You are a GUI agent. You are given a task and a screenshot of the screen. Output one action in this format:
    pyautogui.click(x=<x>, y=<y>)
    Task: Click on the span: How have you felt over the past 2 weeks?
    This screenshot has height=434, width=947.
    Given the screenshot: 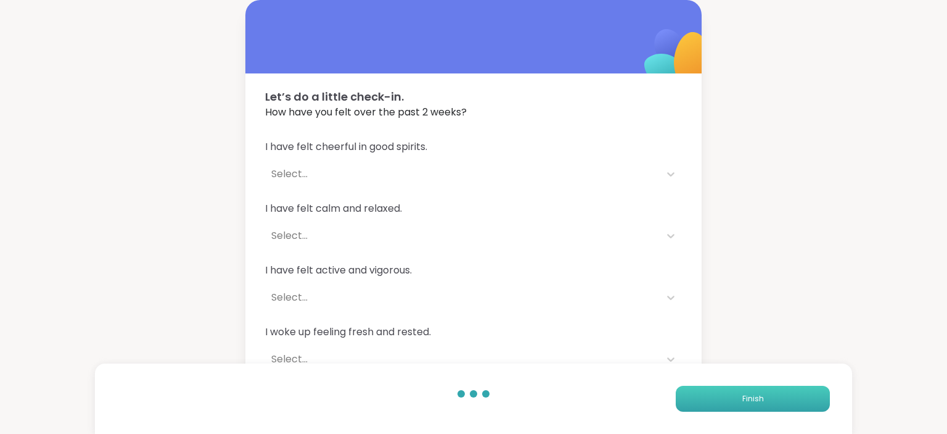 What is the action you would take?
    pyautogui.click(x=474, y=112)
    